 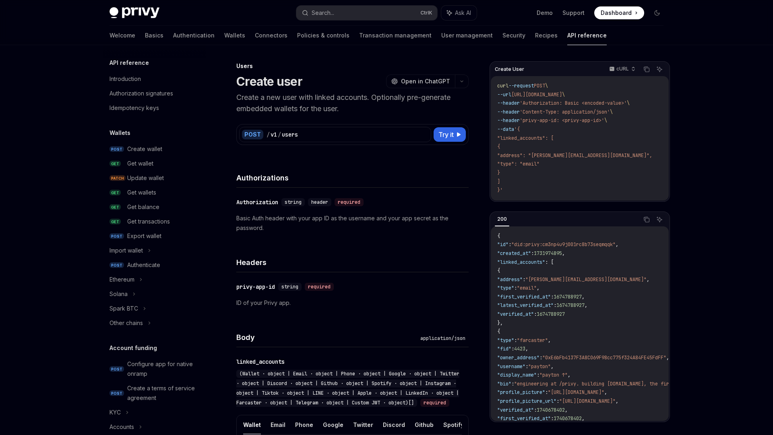 I want to click on a: User management, so click(x=467, y=35).